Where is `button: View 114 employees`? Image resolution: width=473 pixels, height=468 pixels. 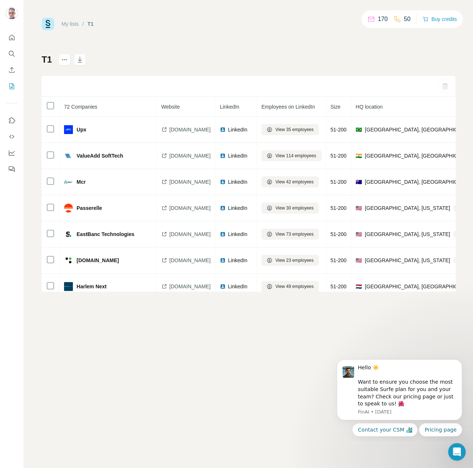 button: View 114 employees is located at coordinates (291, 156).